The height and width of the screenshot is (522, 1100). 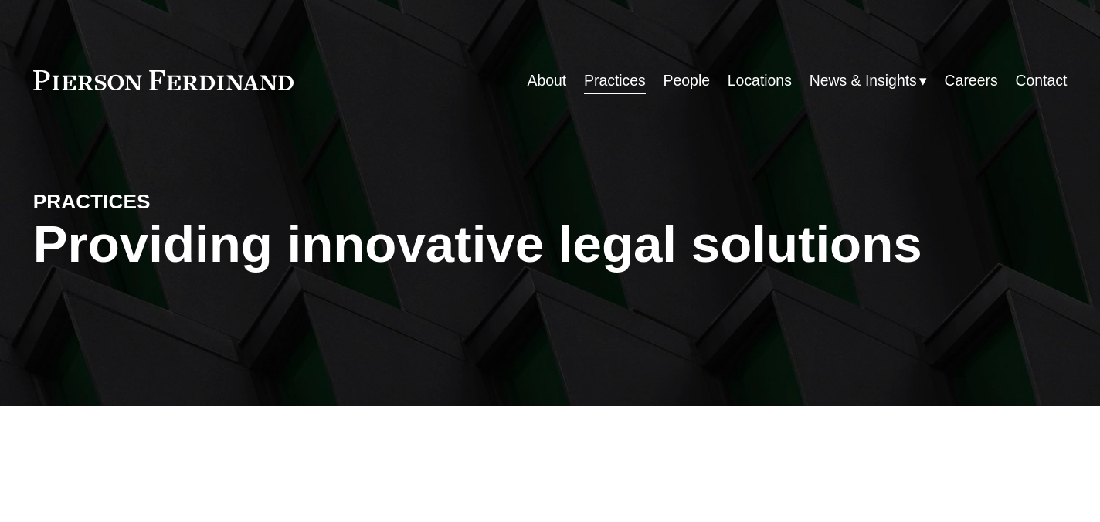 What do you see at coordinates (550, 244) in the screenshot?
I see `h1: Providing innovative legal solutions` at bounding box center [550, 244].